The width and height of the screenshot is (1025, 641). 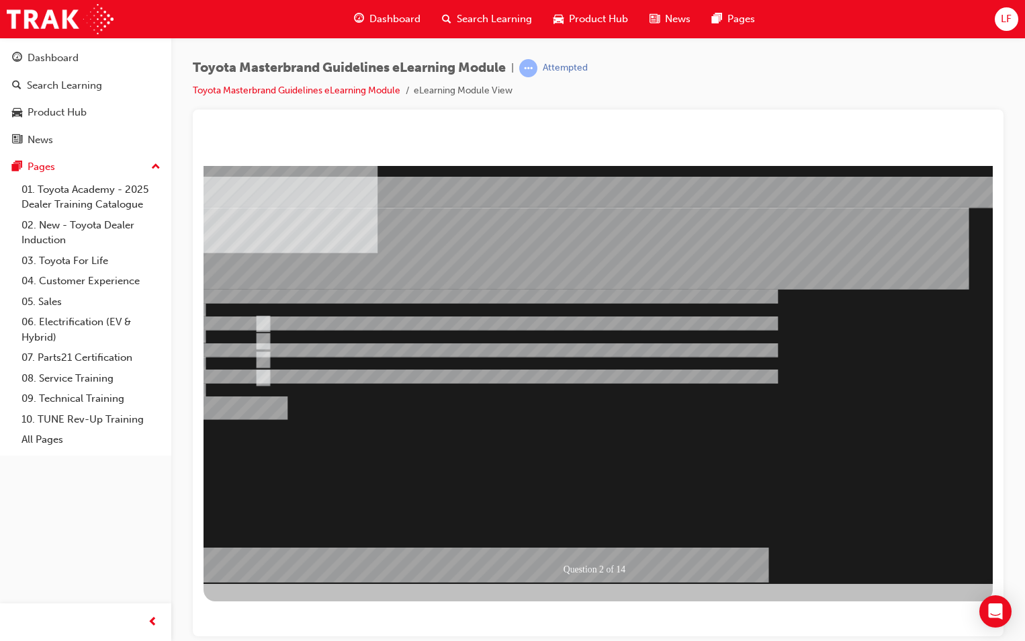 I want to click on div: Pages, so click(x=41, y=167).